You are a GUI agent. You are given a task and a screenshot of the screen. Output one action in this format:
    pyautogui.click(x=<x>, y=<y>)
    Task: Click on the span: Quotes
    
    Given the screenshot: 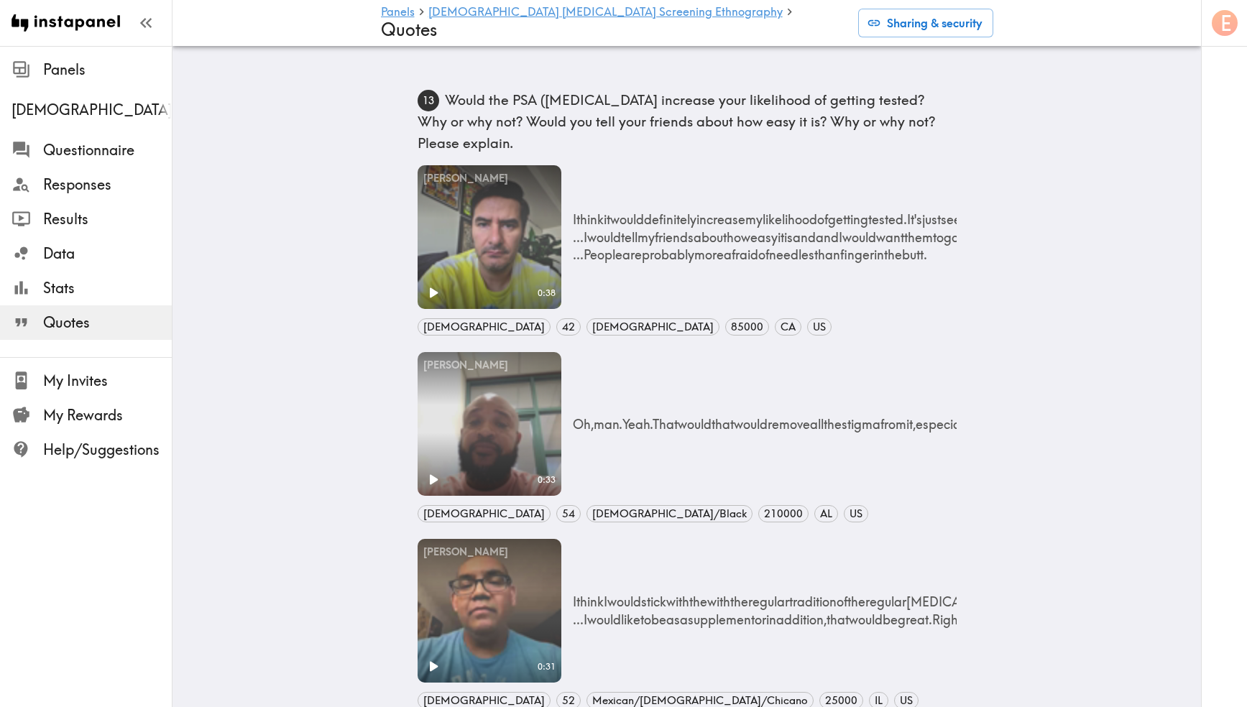 What is the action you would take?
    pyautogui.click(x=107, y=323)
    